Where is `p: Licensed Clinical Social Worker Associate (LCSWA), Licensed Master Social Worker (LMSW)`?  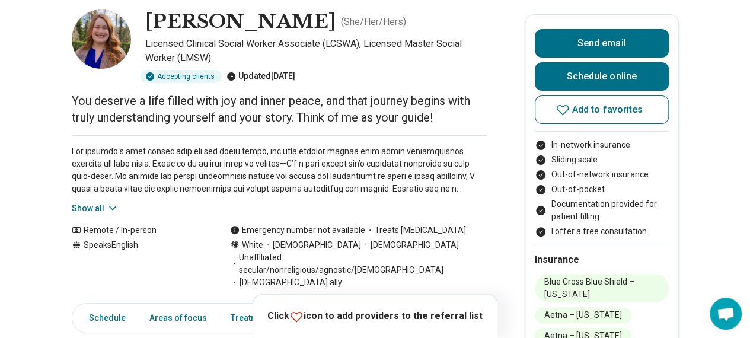 p: Licensed Clinical Social Worker Associate (LCSWA), Licensed Master Social Worker (LMSW) is located at coordinates (316, 51).